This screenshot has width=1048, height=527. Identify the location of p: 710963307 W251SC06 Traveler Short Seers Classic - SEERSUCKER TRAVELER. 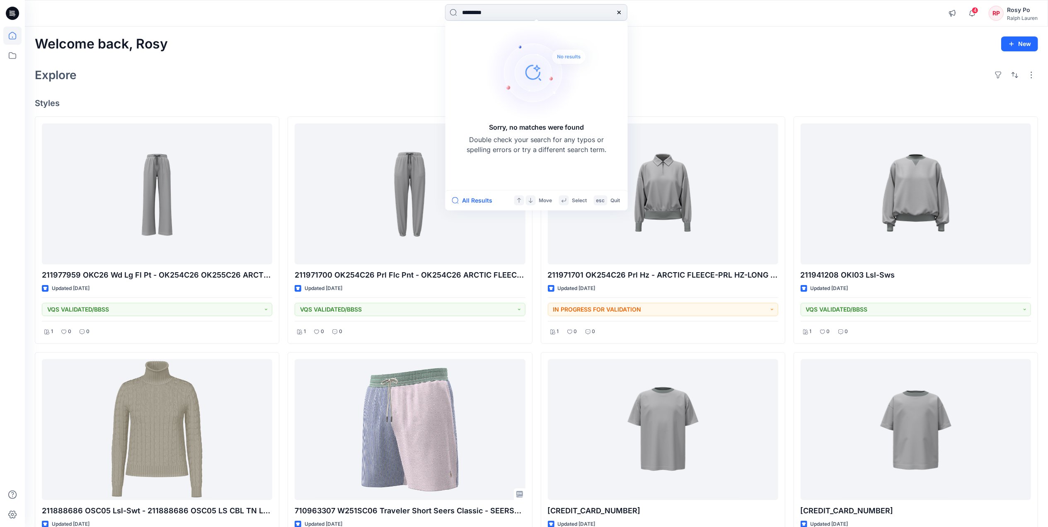
(410, 511).